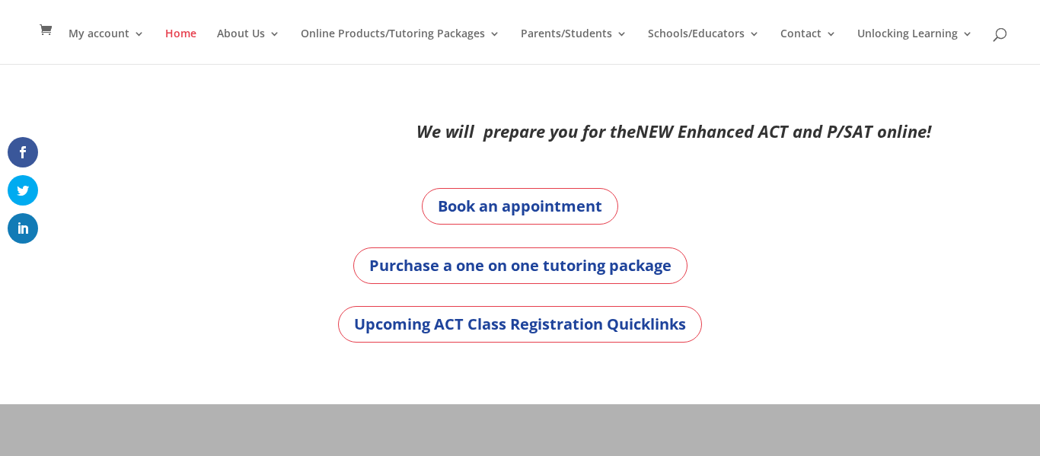  What do you see at coordinates (915, 46) in the screenshot?
I see `a: Unlocking Learning` at bounding box center [915, 46].